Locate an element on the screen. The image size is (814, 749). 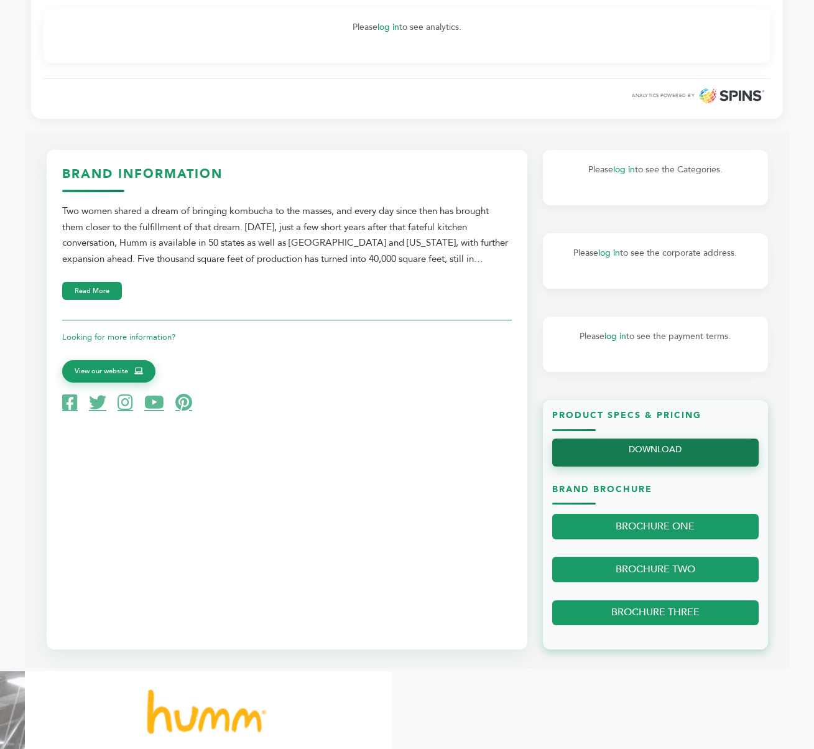
span: View our website is located at coordinates (101, 371).